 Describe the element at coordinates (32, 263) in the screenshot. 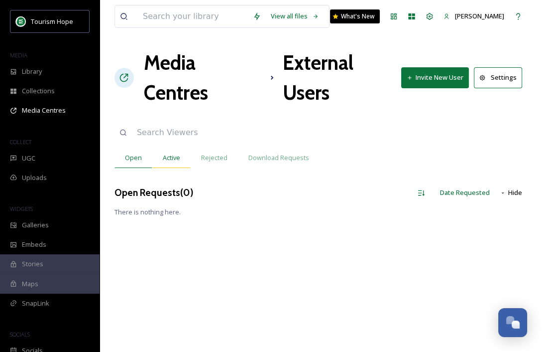

I see `span: Stories` at that location.